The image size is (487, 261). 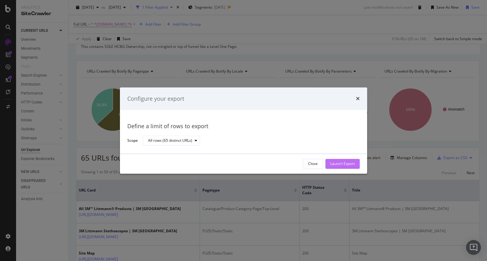 What do you see at coordinates (313, 164) in the screenshot?
I see `div: Close` at bounding box center [313, 164].